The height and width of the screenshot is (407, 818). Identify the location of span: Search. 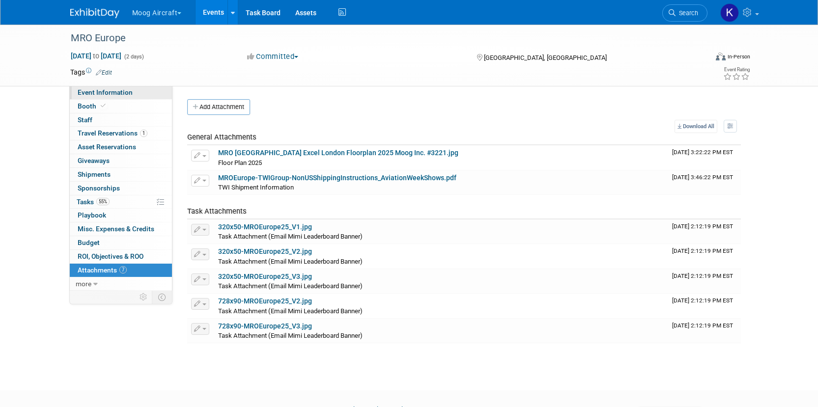
(687, 13).